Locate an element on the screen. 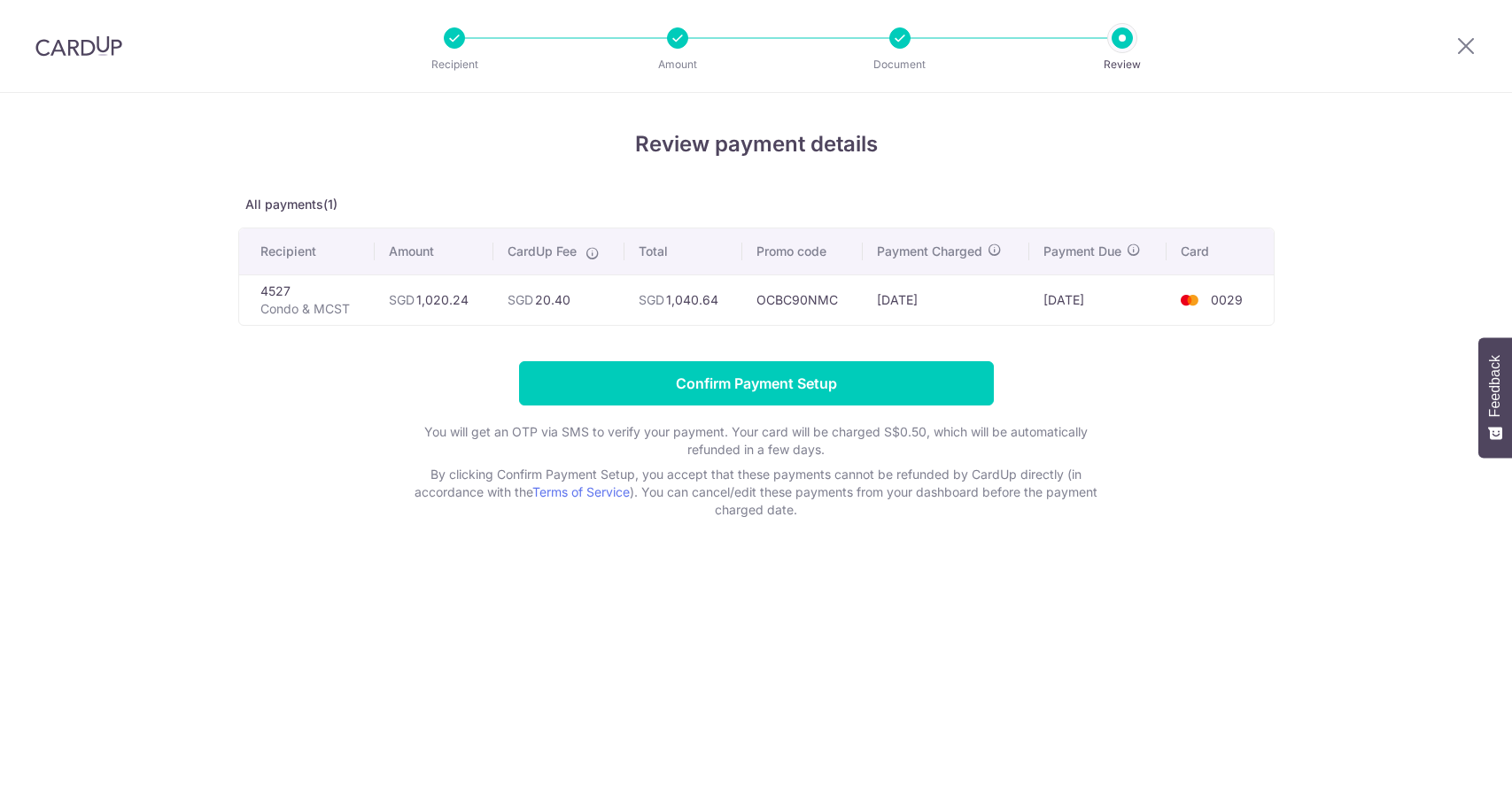 Image resolution: width=1512 pixels, height=795 pixels. td: 1,040.64 is located at coordinates (682, 300).